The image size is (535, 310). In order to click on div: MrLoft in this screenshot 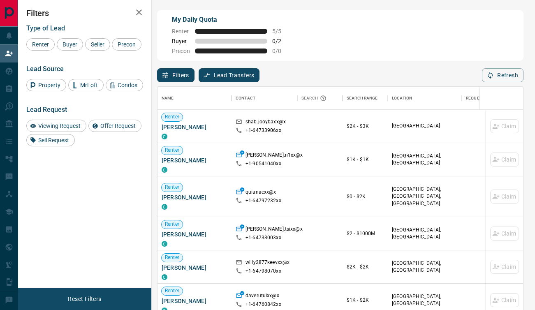, I will do `click(86, 85)`.